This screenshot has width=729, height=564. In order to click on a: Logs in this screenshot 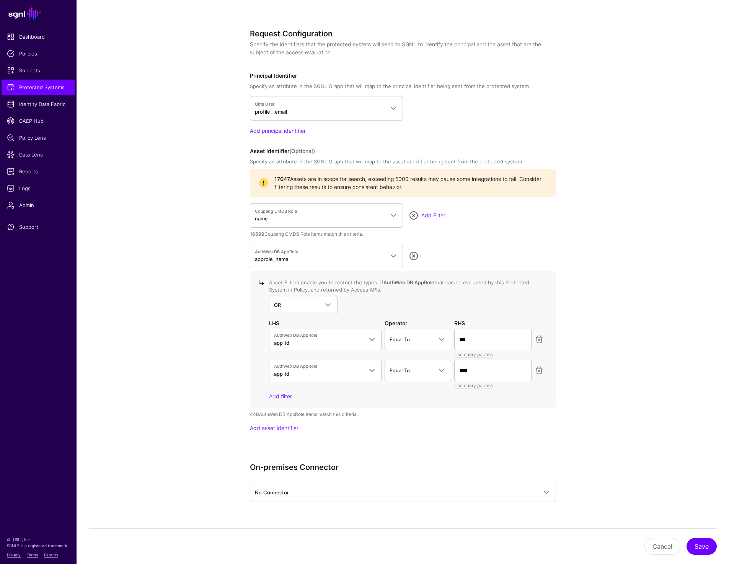, I will do `click(38, 188)`.